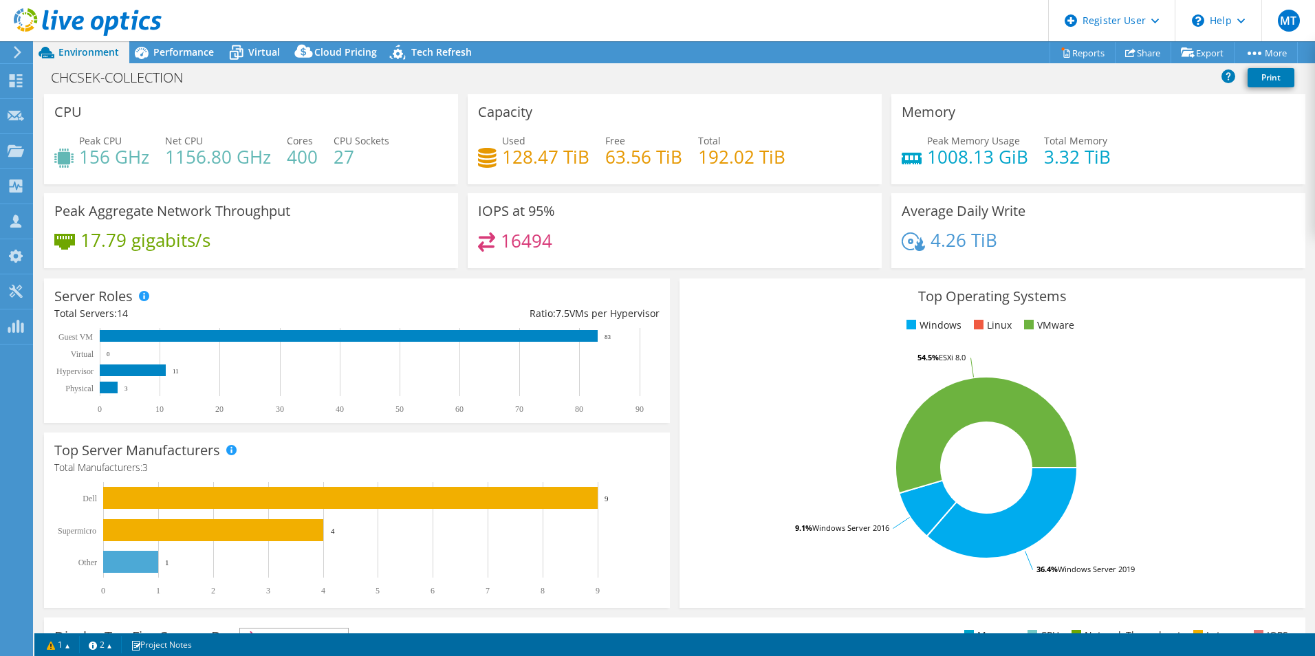  Describe the element at coordinates (1042, 636) in the screenshot. I see `li: CPU` at that location.